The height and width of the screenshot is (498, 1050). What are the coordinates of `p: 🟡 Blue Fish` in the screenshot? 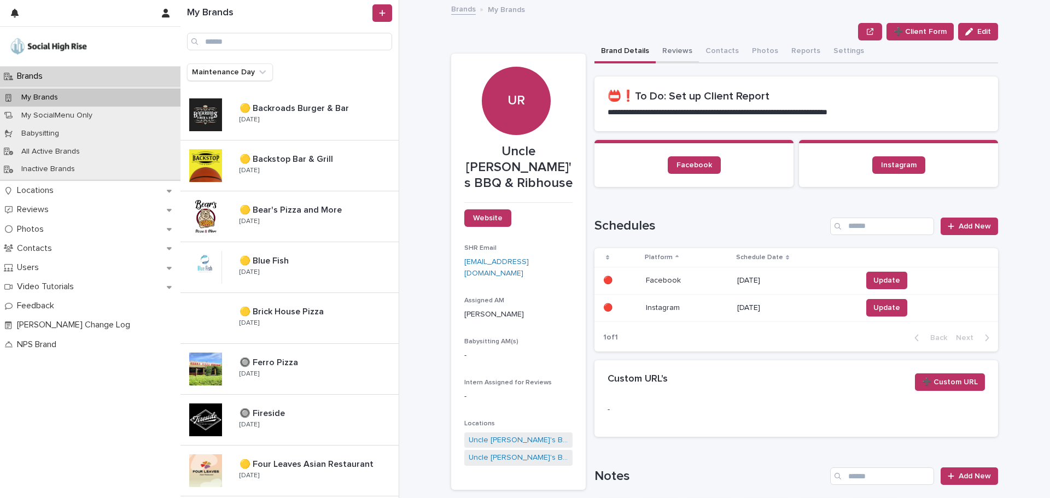 It's located at (265, 260).